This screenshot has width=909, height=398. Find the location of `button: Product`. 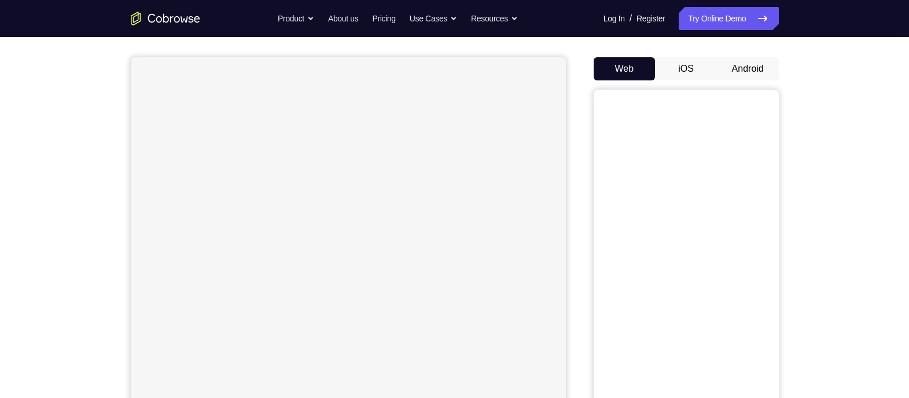

button: Product is located at coordinates (296, 19).